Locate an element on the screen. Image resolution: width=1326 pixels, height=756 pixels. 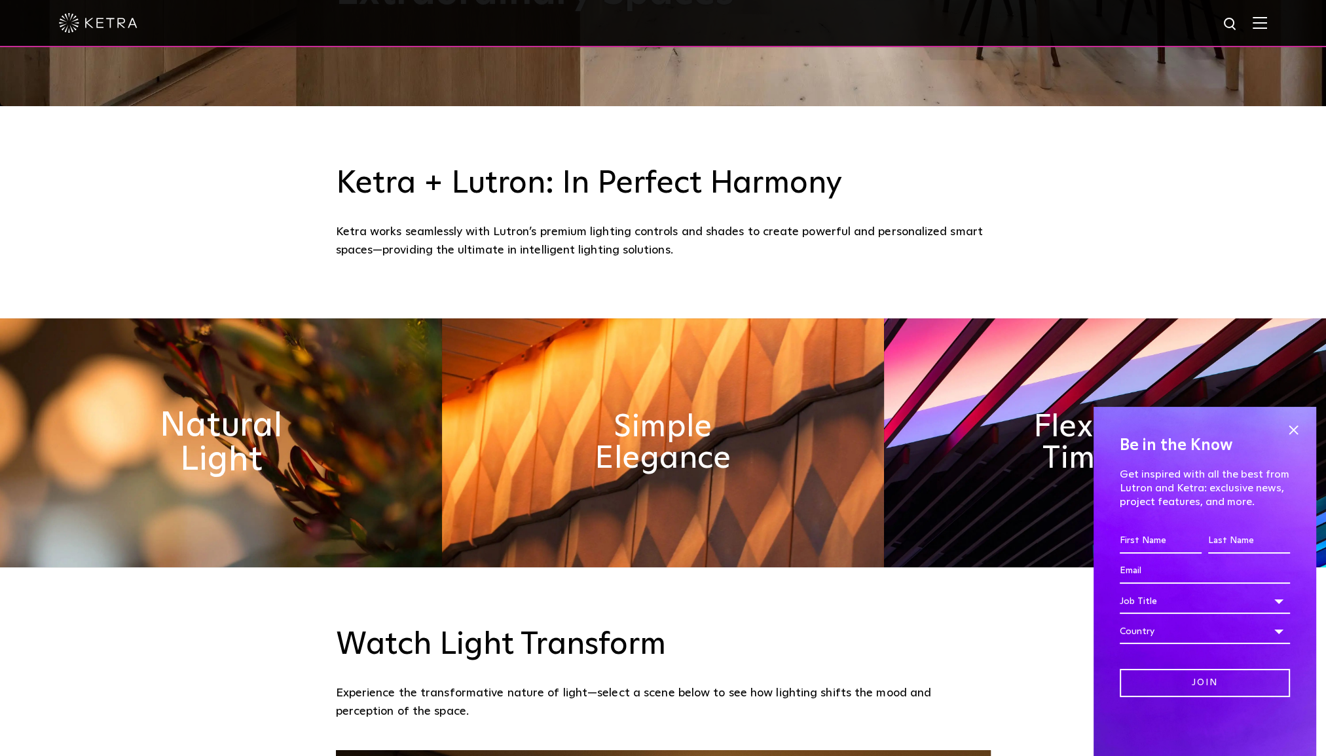
p: Get inspired with all the best from Lutron and Ketra: exclusive news, project features, and more. is located at coordinates (1205, 488).